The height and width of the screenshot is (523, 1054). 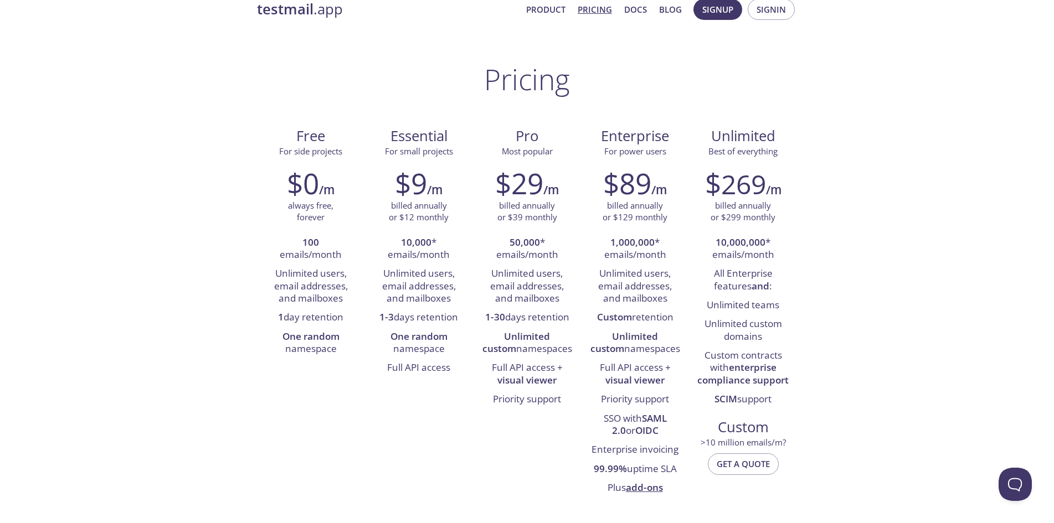 I want to click on a: Pricing, so click(x=595, y=9).